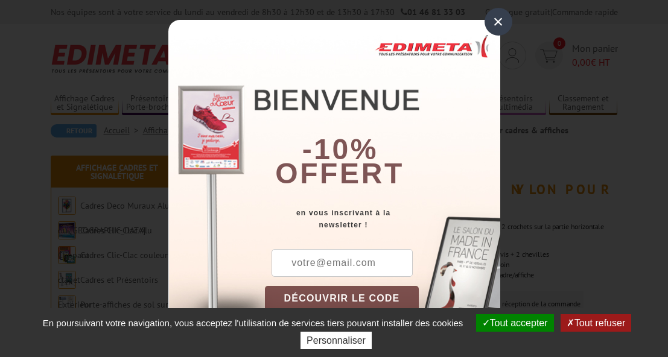 The image size is (668, 357). I want to click on button: Personnaliser (fenêtre modale), so click(336, 340).